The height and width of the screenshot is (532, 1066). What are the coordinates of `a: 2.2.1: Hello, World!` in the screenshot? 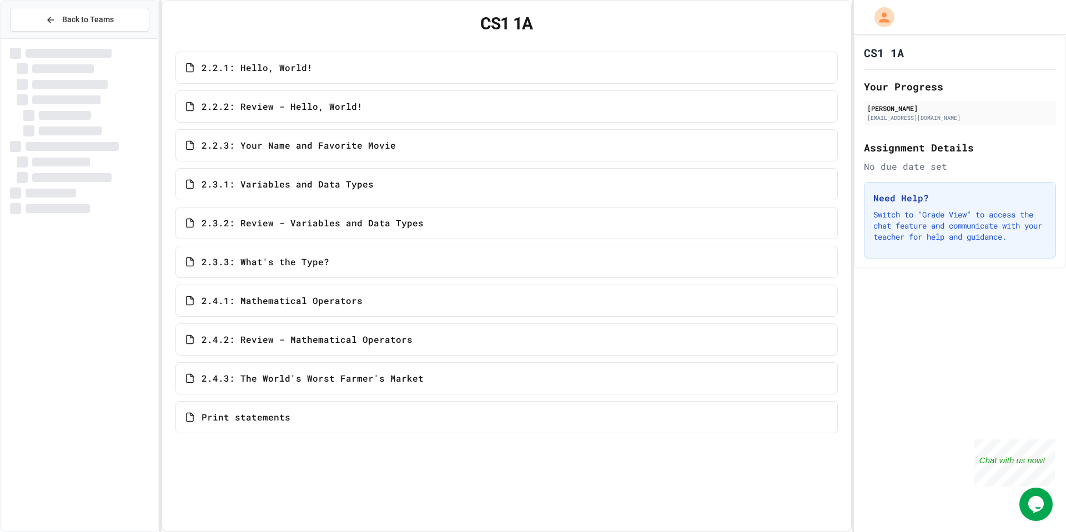 It's located at (506, 68).